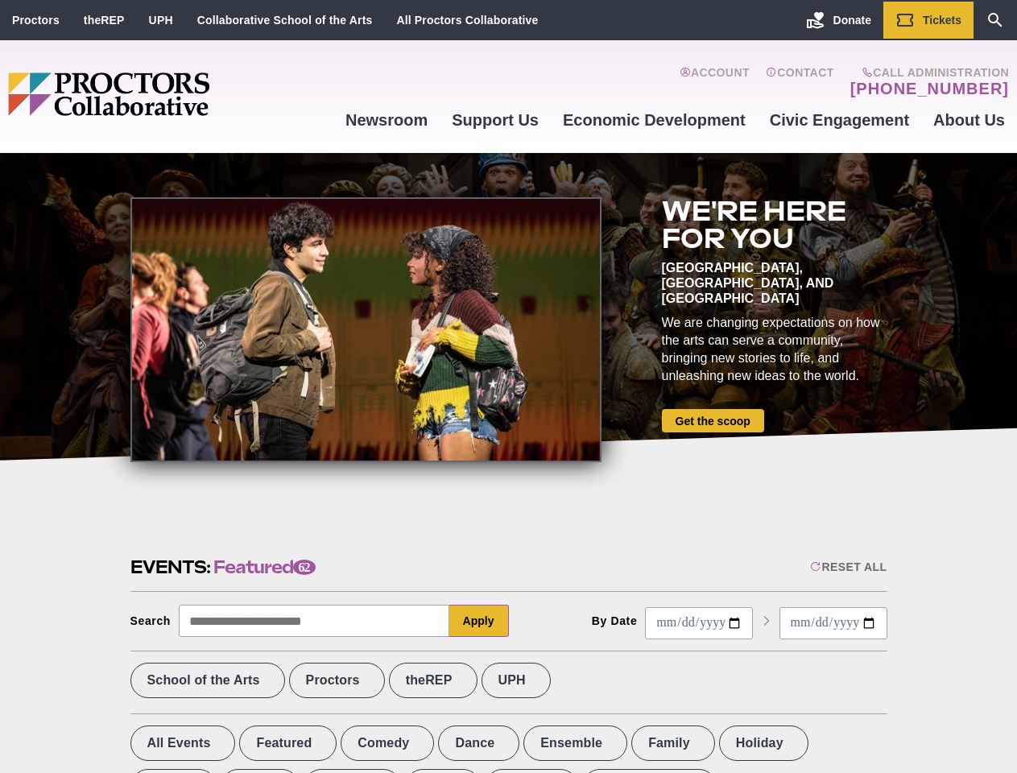  I want to click on a: Economic Development, so click(654, 120).